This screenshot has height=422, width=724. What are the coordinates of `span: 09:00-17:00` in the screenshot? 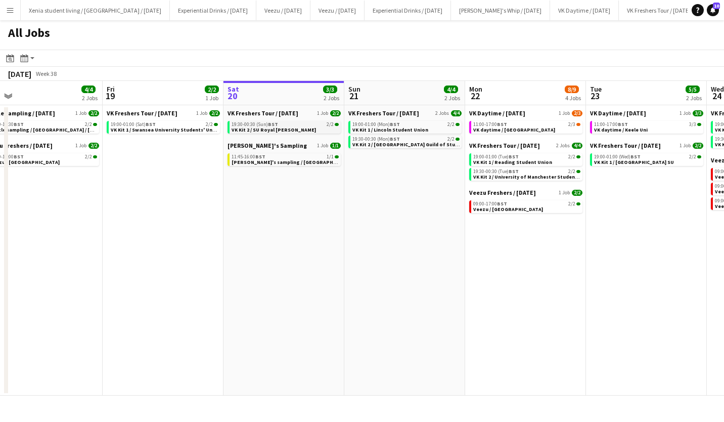 It's located at (490, 204).